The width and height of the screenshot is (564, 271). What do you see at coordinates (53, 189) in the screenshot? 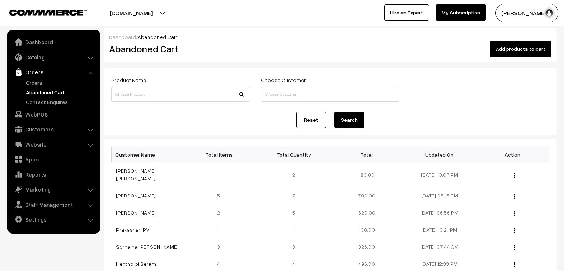
I see `a: Marketing` at bounding box center [53, 189].